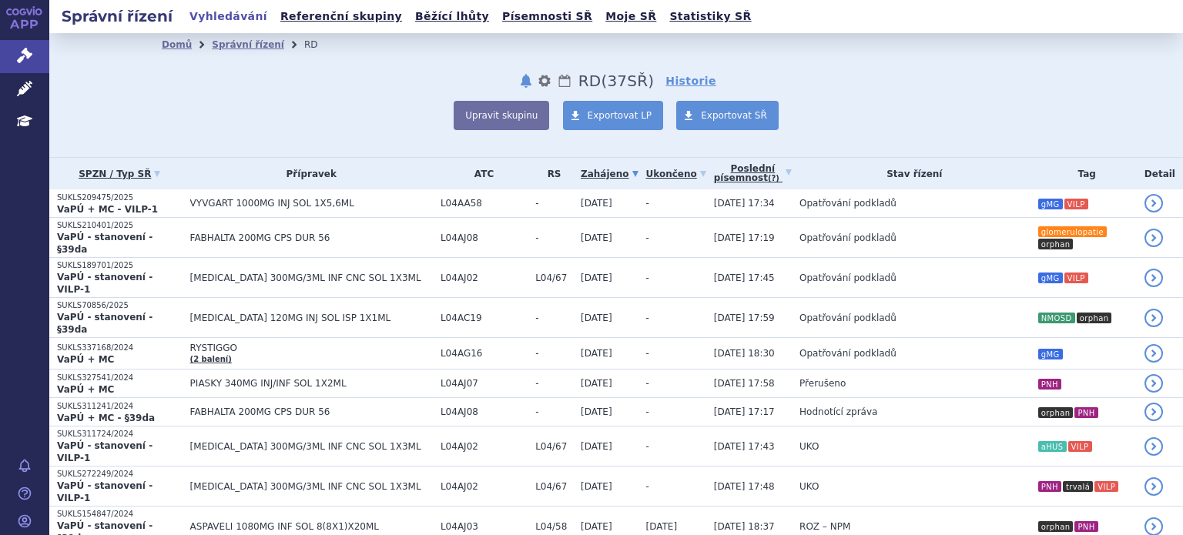 The width and height of the screenshot is (1183, 535). Describe the element at coordinates (752, 173) in the screenshot. I see `a: Poslednípísemnost(?)` at that location.